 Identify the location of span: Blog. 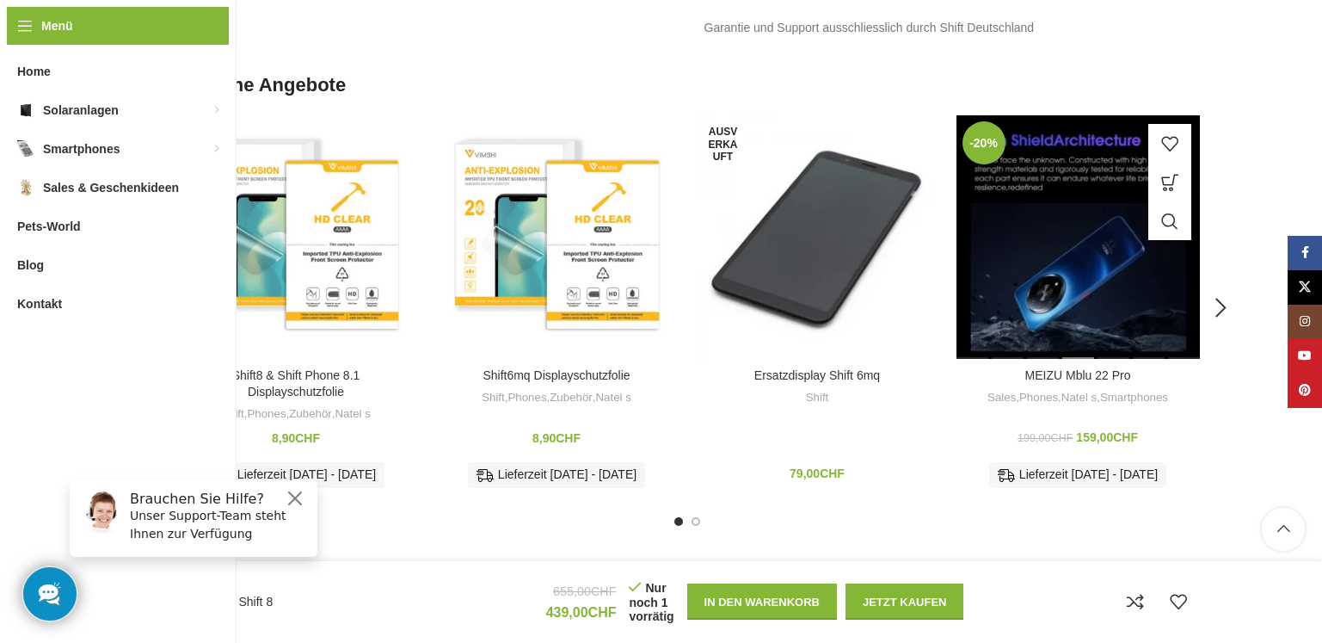
(30, 265).